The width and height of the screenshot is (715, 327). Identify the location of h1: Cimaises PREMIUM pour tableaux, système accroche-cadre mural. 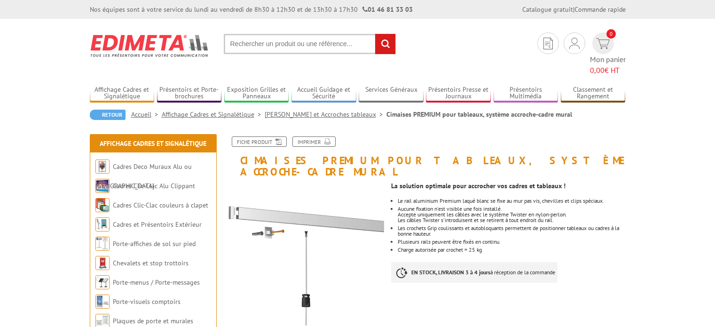
(426, 156).